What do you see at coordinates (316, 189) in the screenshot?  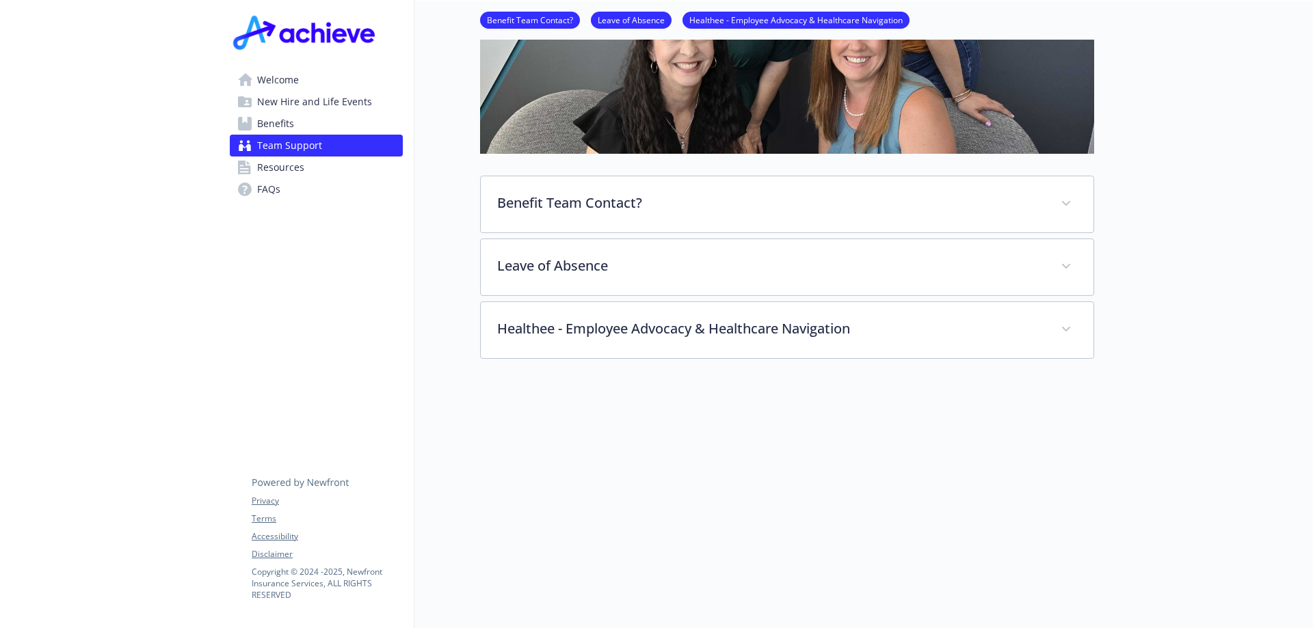 I see `a: FAQs` at bounding box center [316, 189].